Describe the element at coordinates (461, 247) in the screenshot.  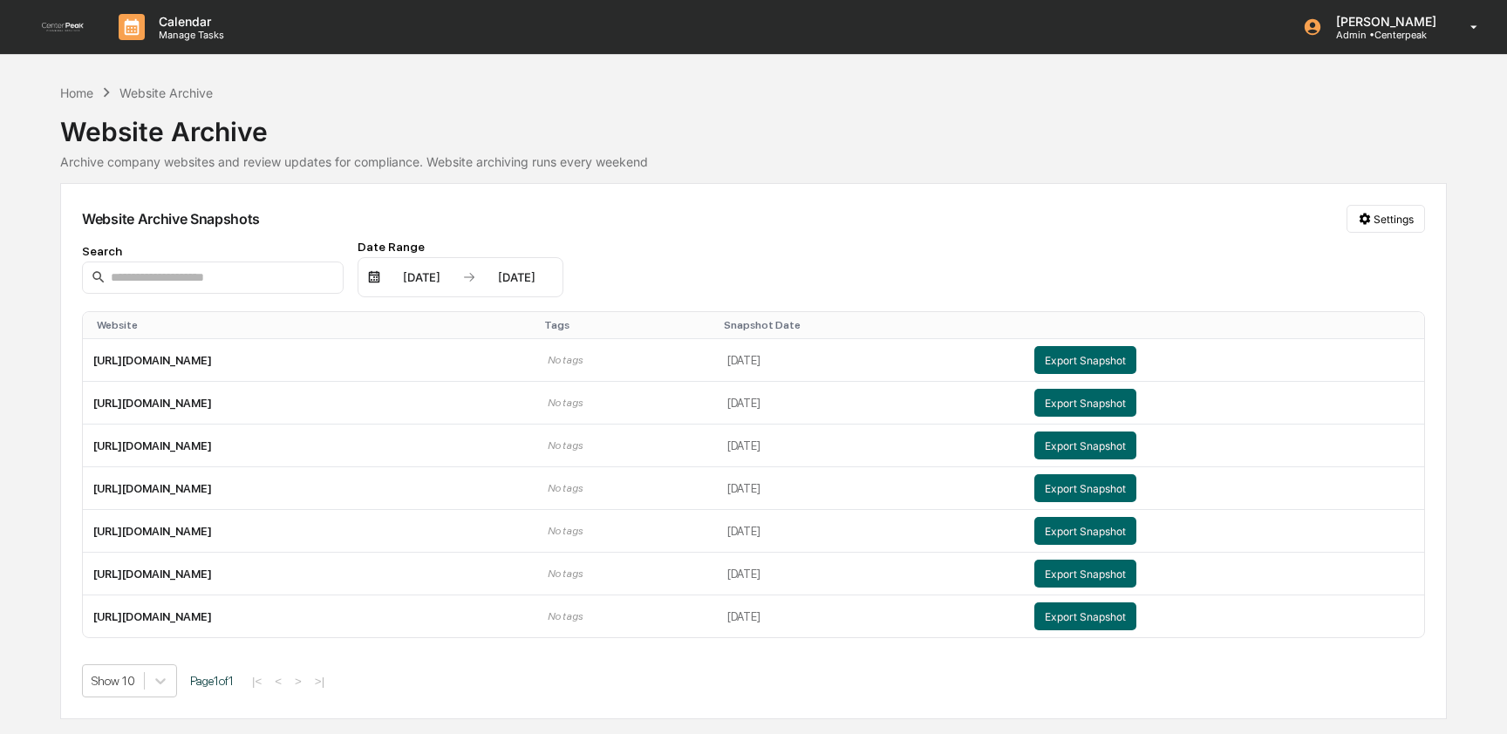
I see `div: Date Range` at that location.